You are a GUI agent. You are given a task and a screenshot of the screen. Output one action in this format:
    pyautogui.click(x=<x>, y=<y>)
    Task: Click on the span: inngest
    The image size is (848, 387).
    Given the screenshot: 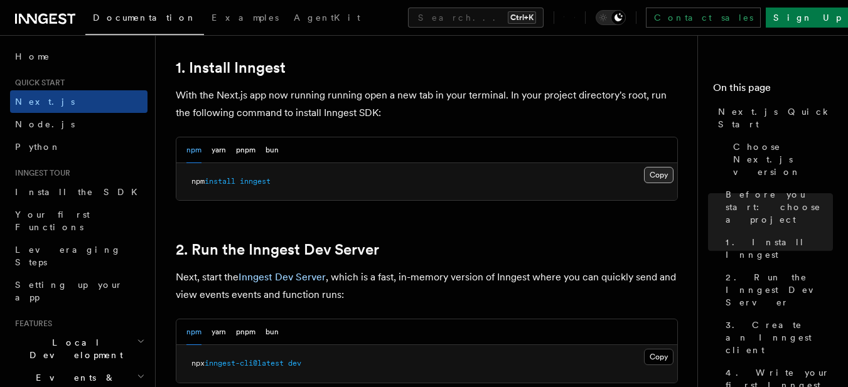 What is the action you would take?
    pyautogui.click(x=255, y=181)
    